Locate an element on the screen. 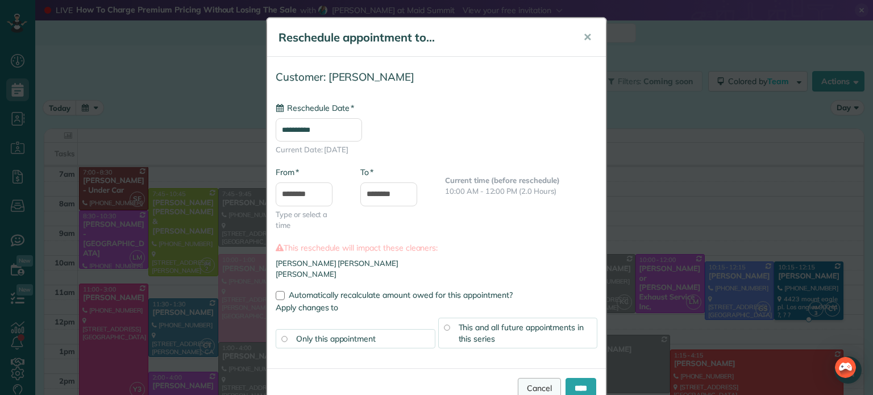  span: Type or select a time is located at coordinates (309, 220).